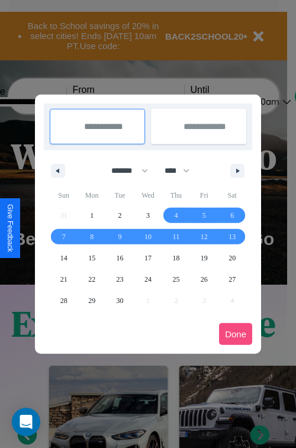 The width and height of the screenshot is (296, 448). I want to click on span: 18, so click(176, 258).